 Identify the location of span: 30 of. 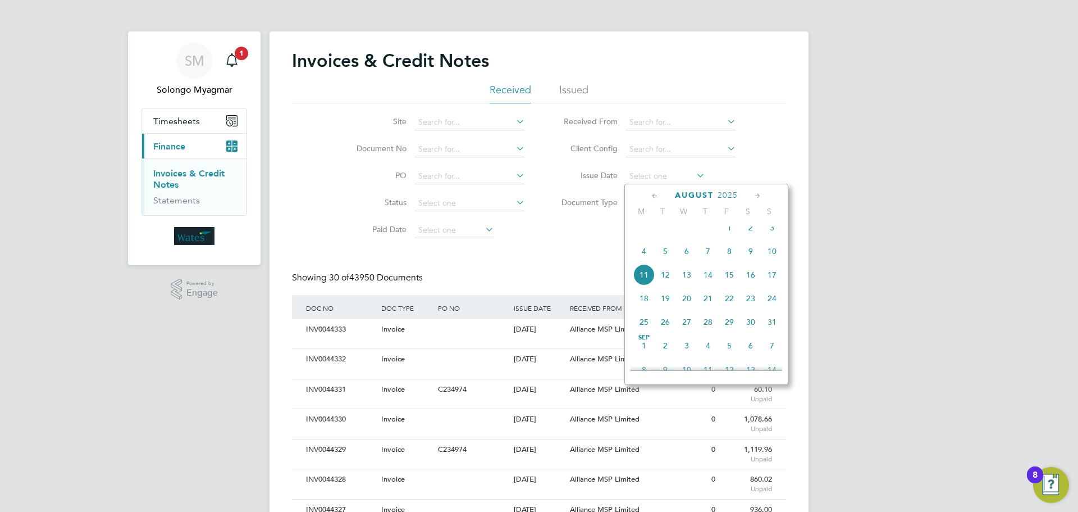
(339, 277).